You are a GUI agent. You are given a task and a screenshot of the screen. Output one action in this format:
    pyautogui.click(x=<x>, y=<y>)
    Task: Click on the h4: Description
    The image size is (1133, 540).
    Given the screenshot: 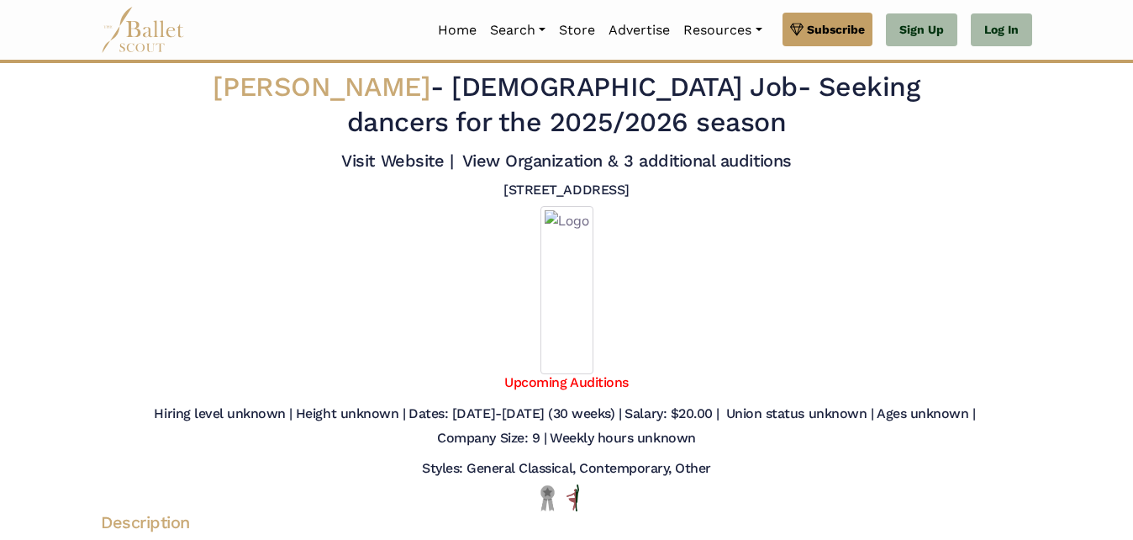 What is the action you would take?
    pyautogui.click(x=567, y=522)
    